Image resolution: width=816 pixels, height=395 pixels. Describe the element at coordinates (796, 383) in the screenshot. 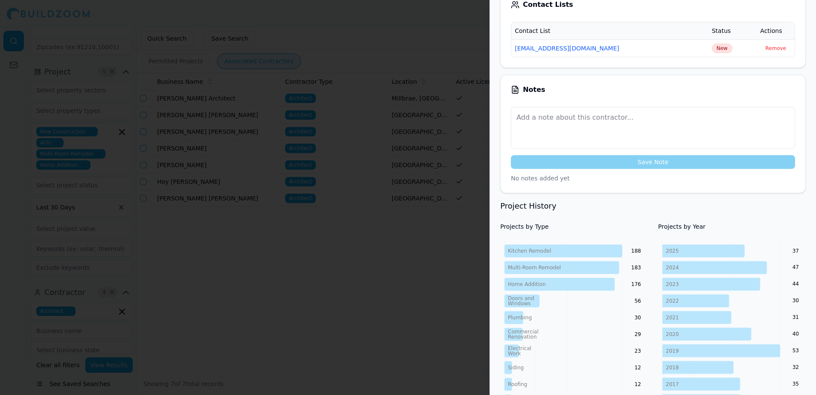

I see `text: 35` at that location.